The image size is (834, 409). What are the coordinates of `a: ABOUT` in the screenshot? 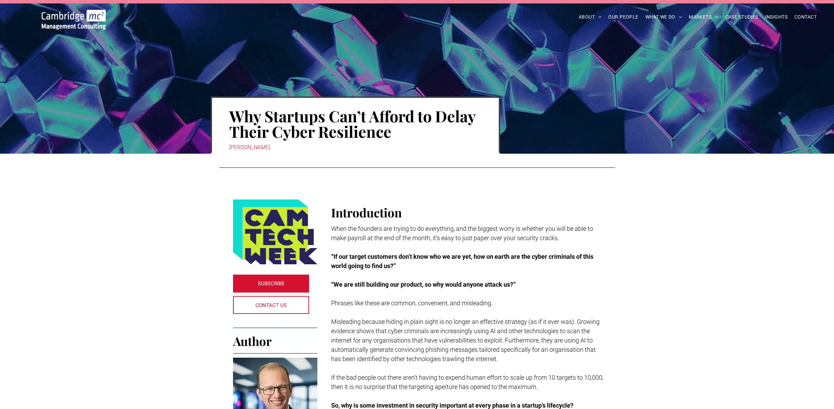 It's located at (590, 17).